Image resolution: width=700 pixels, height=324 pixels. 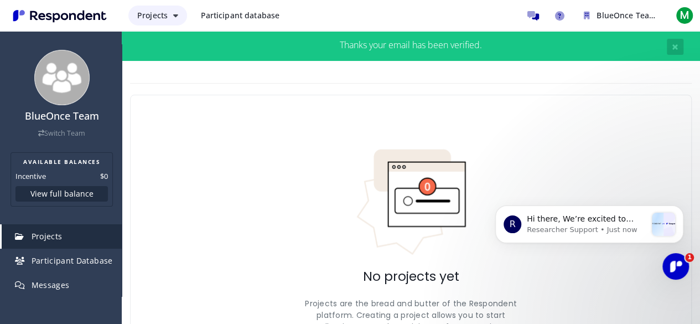 What do you see at coordinates (626, 15) in the screenshot?
I see `span: BlueOnce Team` at bounding box center [626, 15].